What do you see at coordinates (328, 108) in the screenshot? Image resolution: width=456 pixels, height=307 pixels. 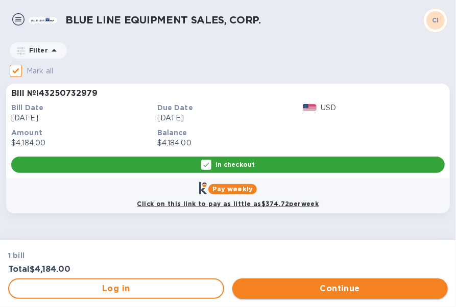 I see `p: USD` at bounding box center [328, 108].